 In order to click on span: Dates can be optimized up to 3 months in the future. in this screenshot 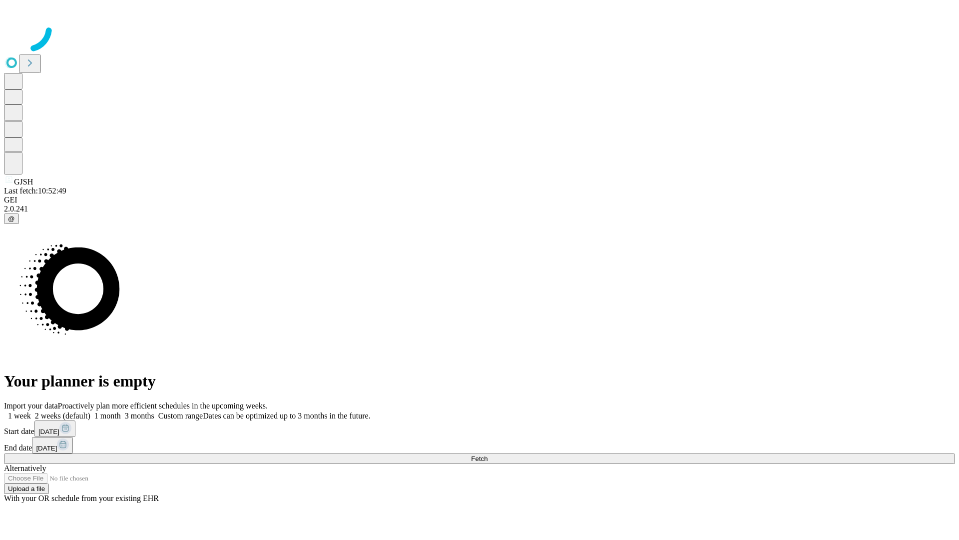, I will do `click(286, 415)`.